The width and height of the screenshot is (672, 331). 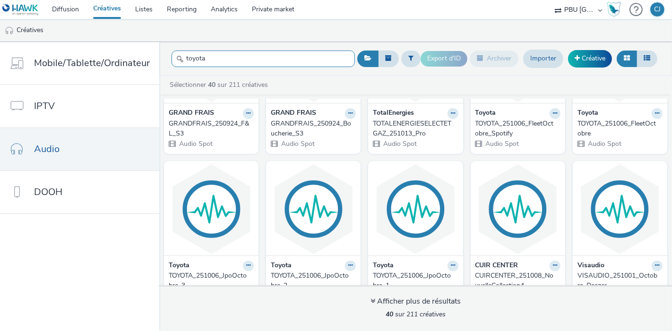 What do you see at coordinates (614, 9) in the screenshot?
I see `div: Hawk Academy` at bounding box center [614, 9].